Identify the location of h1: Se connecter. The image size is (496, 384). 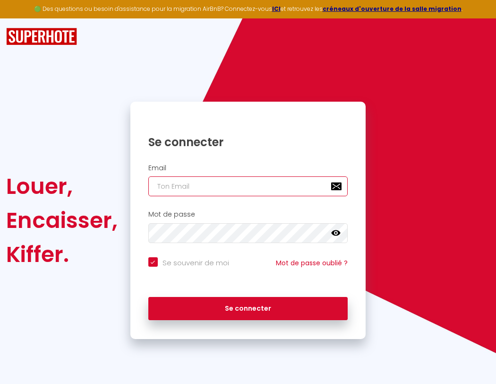
(248, 142).